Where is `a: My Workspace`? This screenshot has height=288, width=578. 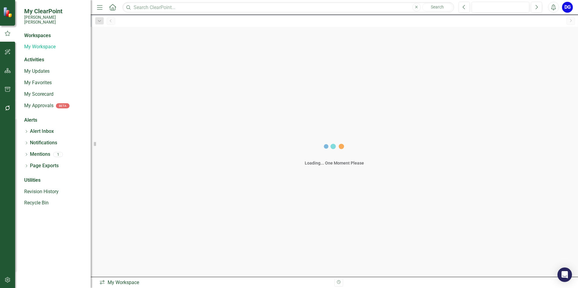
a: My Workspace is located at coordinates (54, 47).